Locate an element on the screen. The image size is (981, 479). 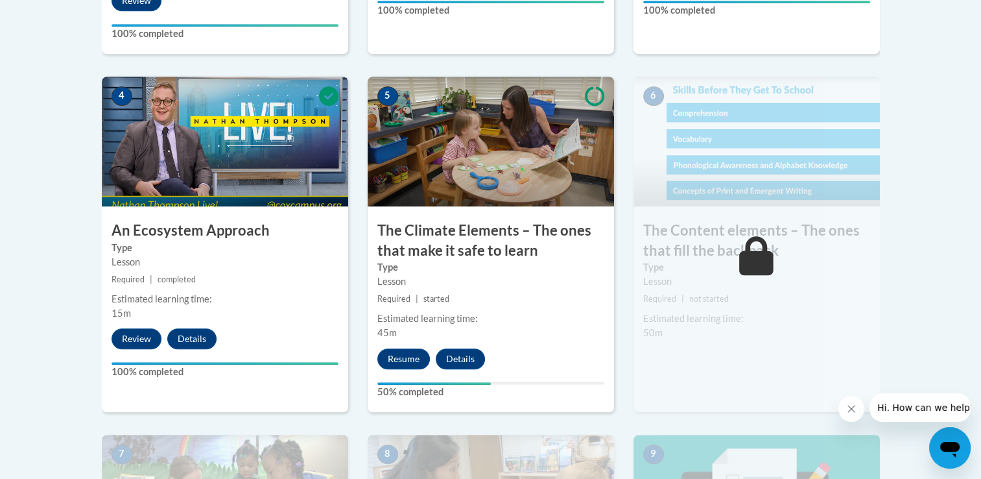
span: 7 is located at coordinates (122, 454).